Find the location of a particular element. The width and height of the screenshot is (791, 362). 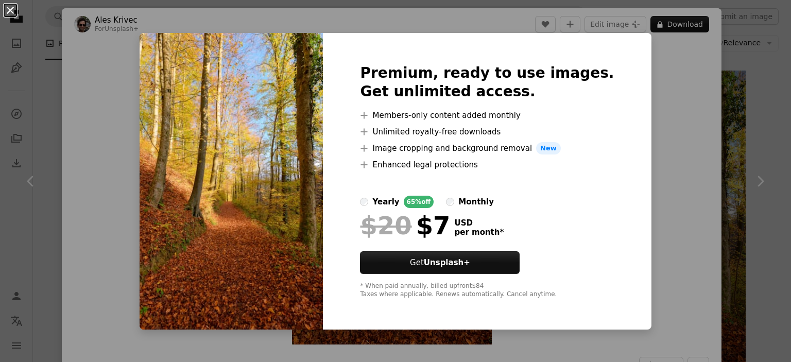

li: Members-only content added monthly is located at coordinates (487, 115).